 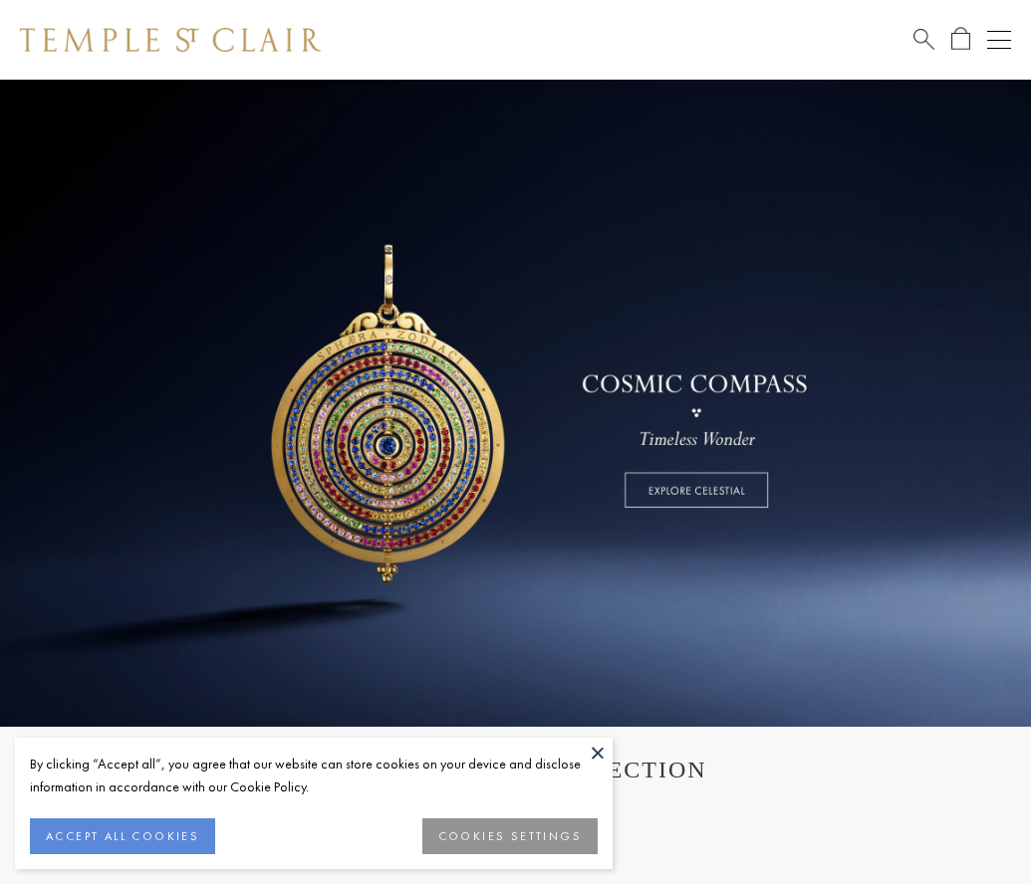 I want to click on button: ACCEPT ALL COOKIES, so click(x=123, y=837).